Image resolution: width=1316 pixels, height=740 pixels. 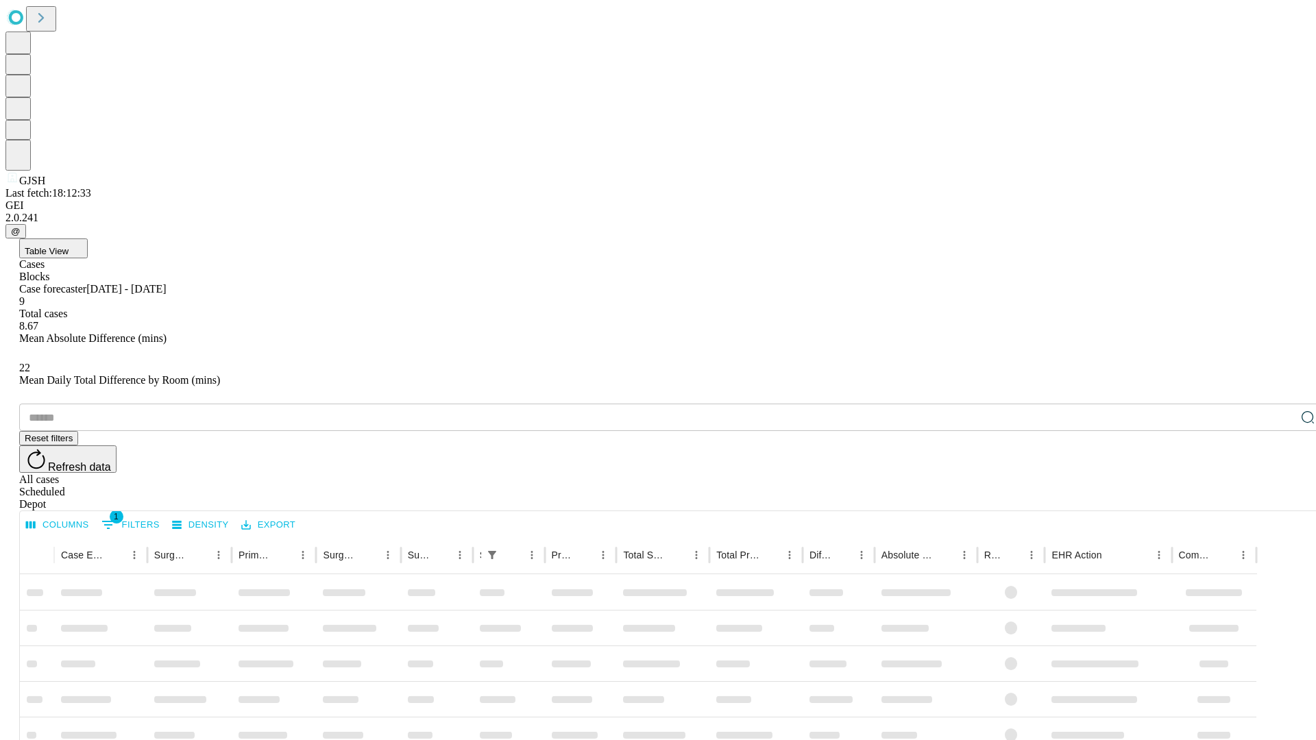 What do you see at coordinates (993, 555) in the screenshot?
I see `div: Resolved in EHR` at bounding box center [993, 555].